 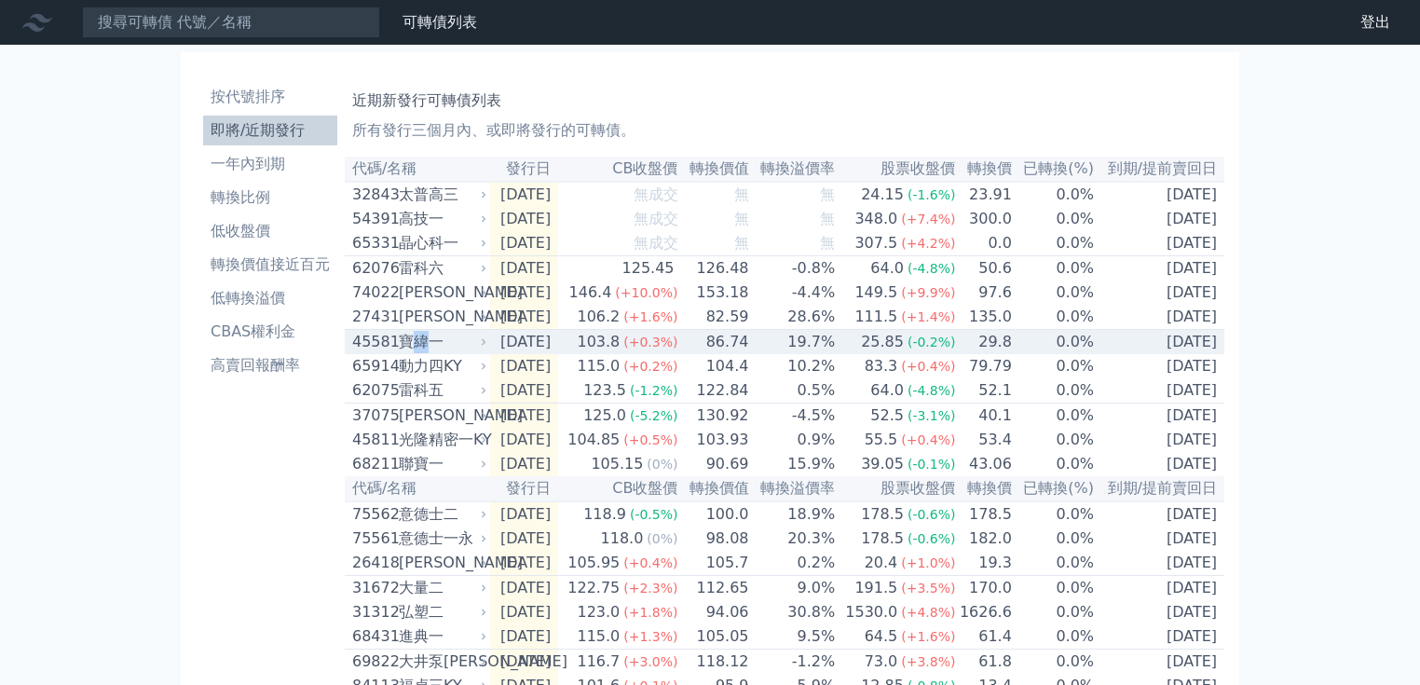 What do you see at coordinates (883, 464) in the screenshot?
I see `div: 39.05` at bounding box center [883, 464].